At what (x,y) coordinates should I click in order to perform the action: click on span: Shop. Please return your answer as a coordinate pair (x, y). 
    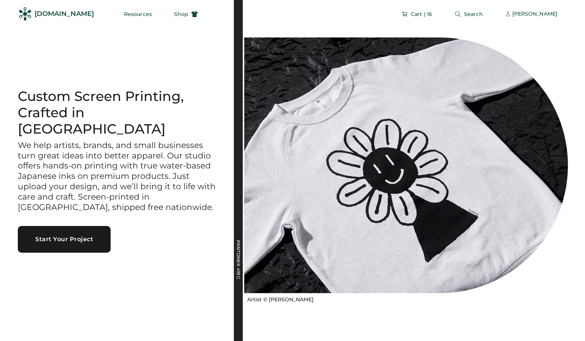
    Looking at the image, I should click on (181, 14).